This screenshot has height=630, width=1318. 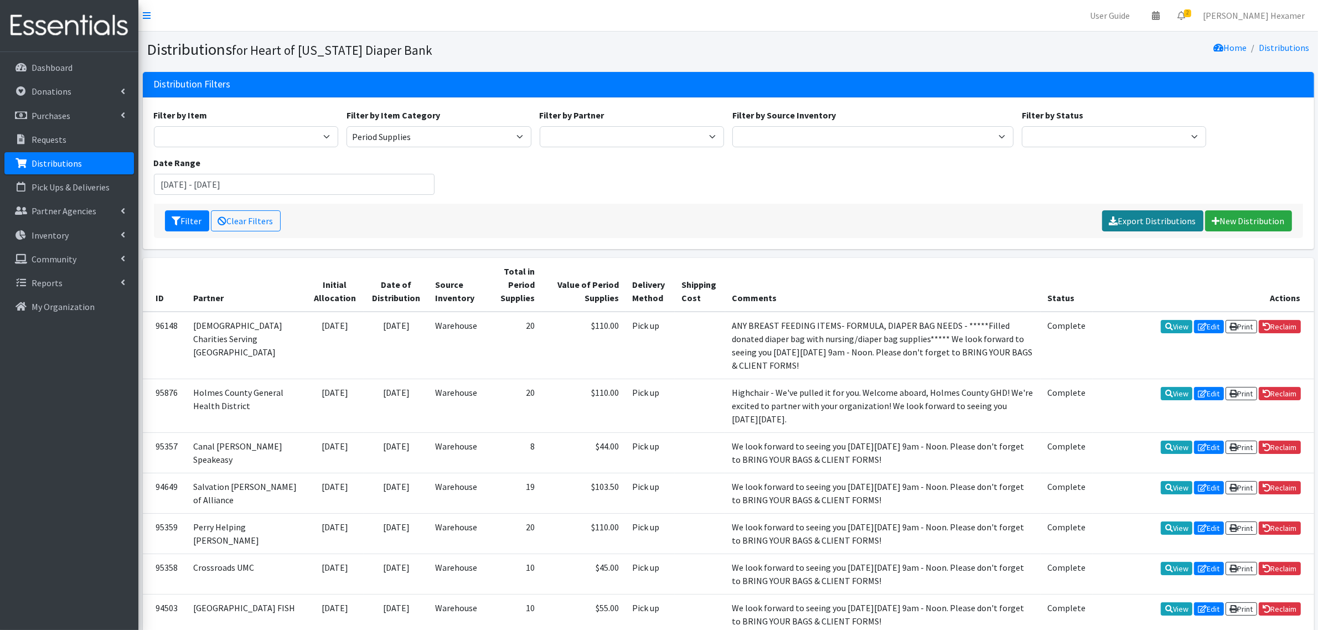 I want to click on td: 95357, so click(x=165, y=452).